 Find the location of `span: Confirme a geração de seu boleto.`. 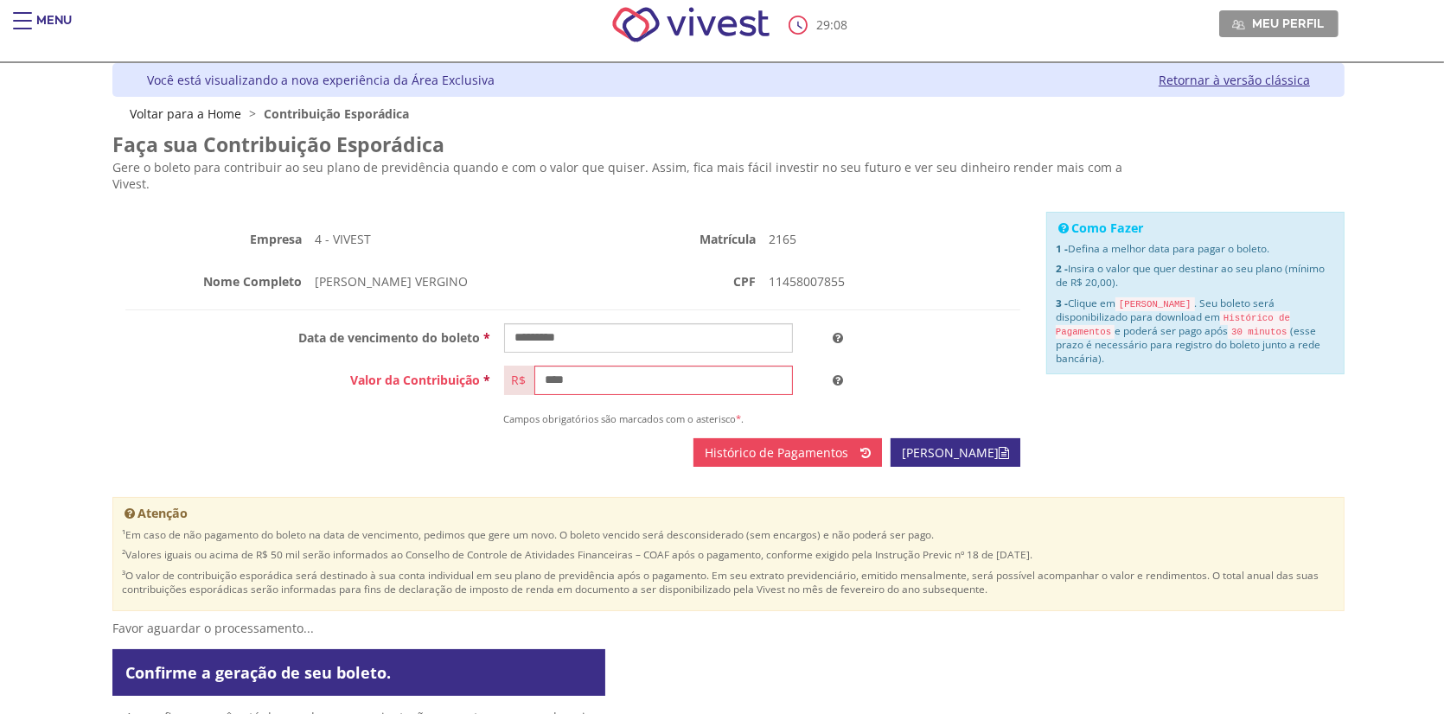

span: Confirme a geração de seu boleto. is located at coordinates (258, 673).